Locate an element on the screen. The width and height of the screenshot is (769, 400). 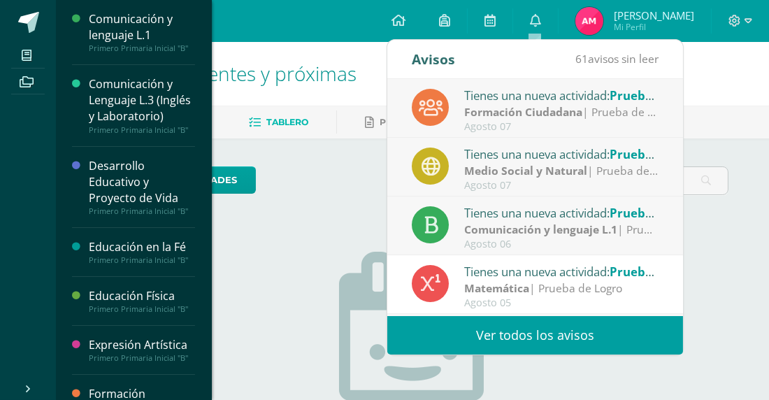
div: Agosto 05 is located at coordinates (561, 303).